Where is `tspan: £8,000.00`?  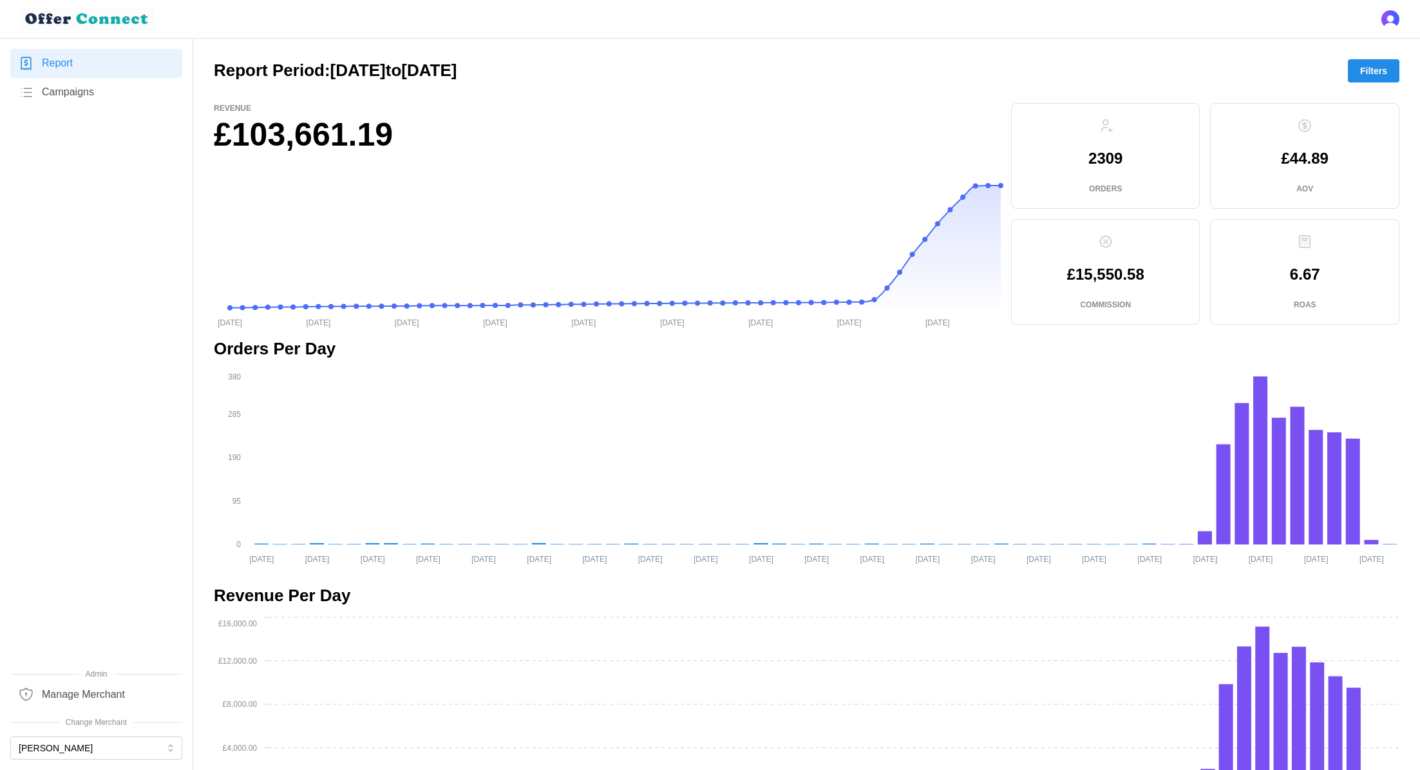 tspan: £8,000.00 is located at coordinates (240, 704).